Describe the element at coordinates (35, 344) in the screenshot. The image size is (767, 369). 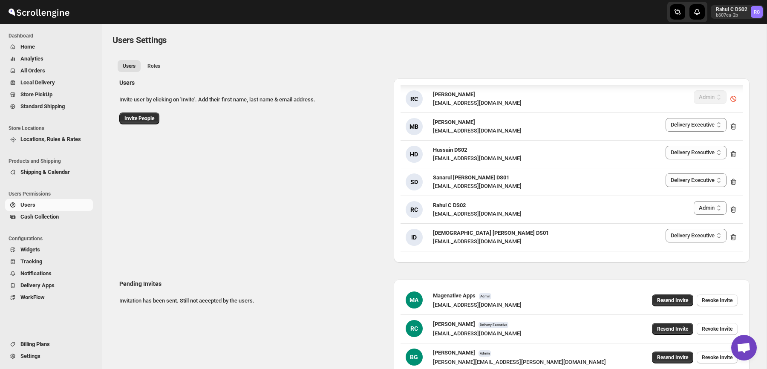
I see `span: Billing Plans` at that location.